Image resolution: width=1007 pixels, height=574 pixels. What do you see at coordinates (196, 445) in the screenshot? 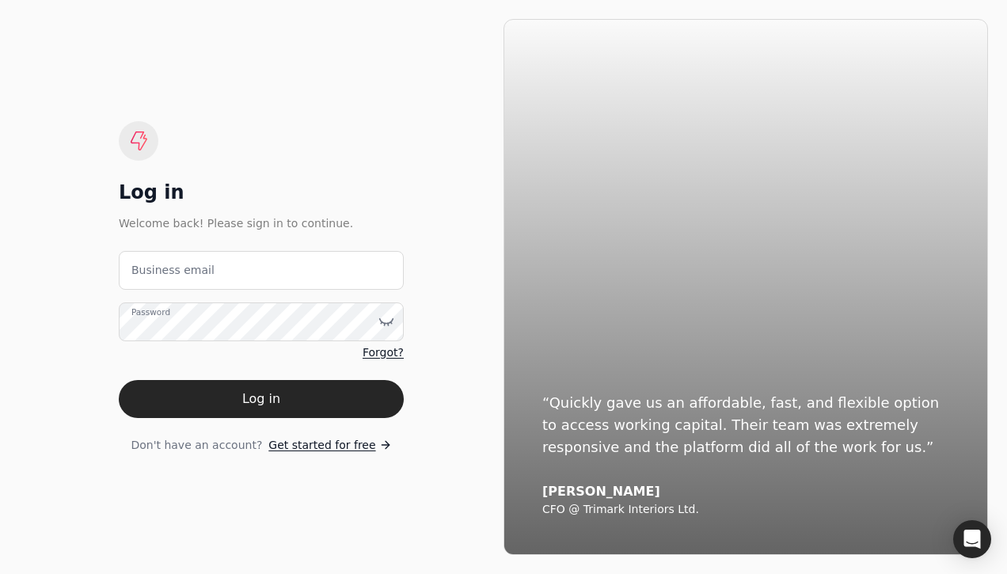
I see `span: Don't have an account?` at bounding box center [196, 445].